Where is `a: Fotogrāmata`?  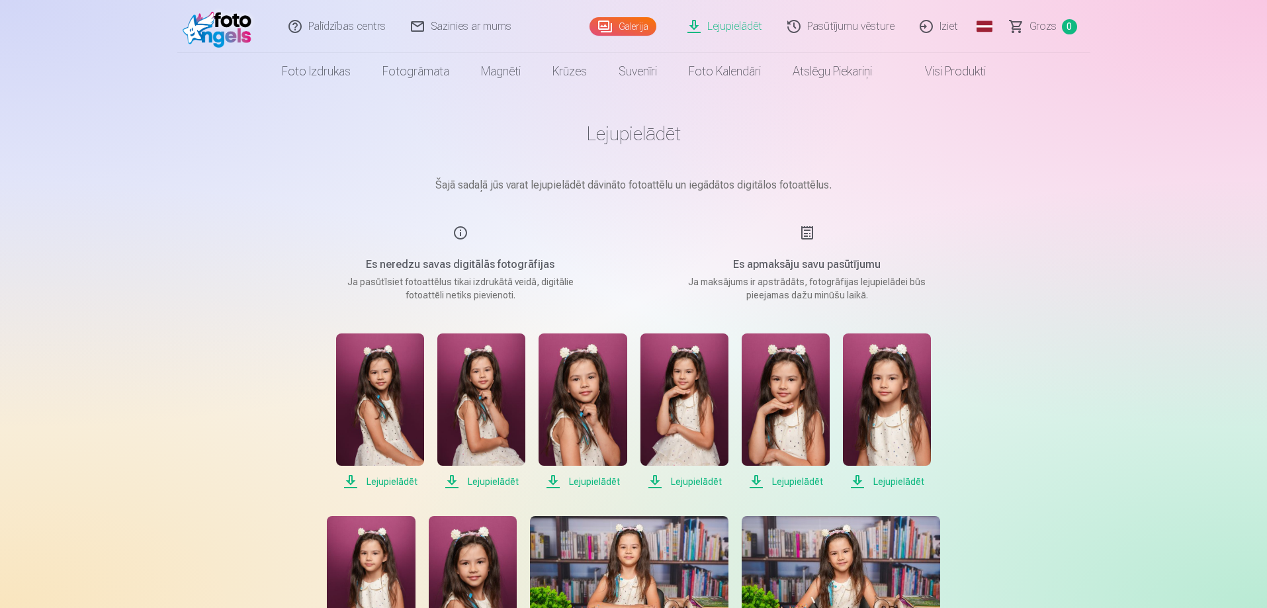
a: Fotogrāmata is located at coordinates (416, 71).